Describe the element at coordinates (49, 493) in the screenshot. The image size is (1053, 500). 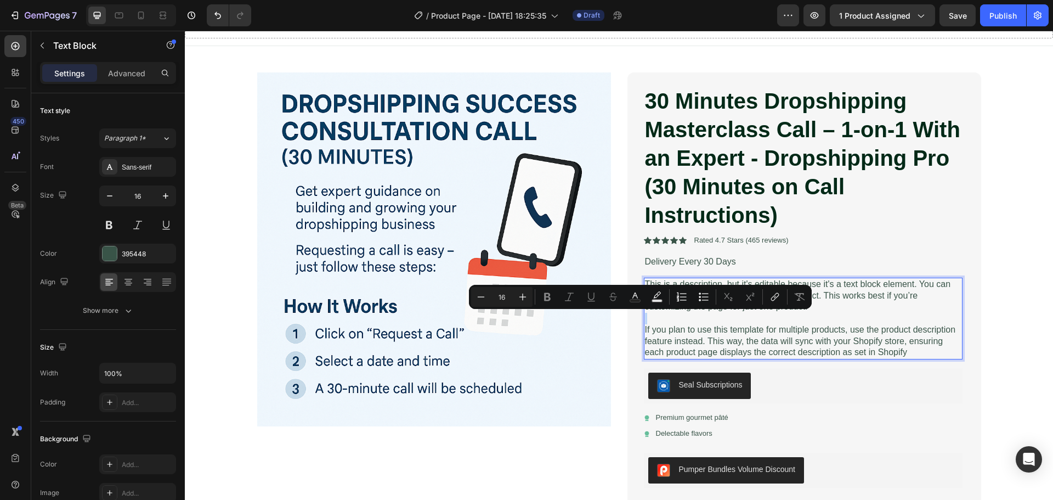
I see `div: Image` at that location.